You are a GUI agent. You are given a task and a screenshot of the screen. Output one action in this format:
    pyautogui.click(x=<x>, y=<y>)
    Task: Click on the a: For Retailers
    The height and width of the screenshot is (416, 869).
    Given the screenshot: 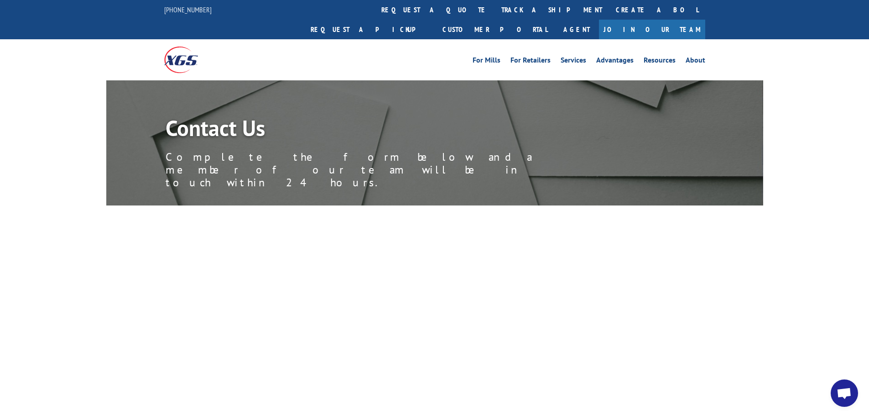 What is the action you would take?
    pyautogui.click(x=530, y=62)
    